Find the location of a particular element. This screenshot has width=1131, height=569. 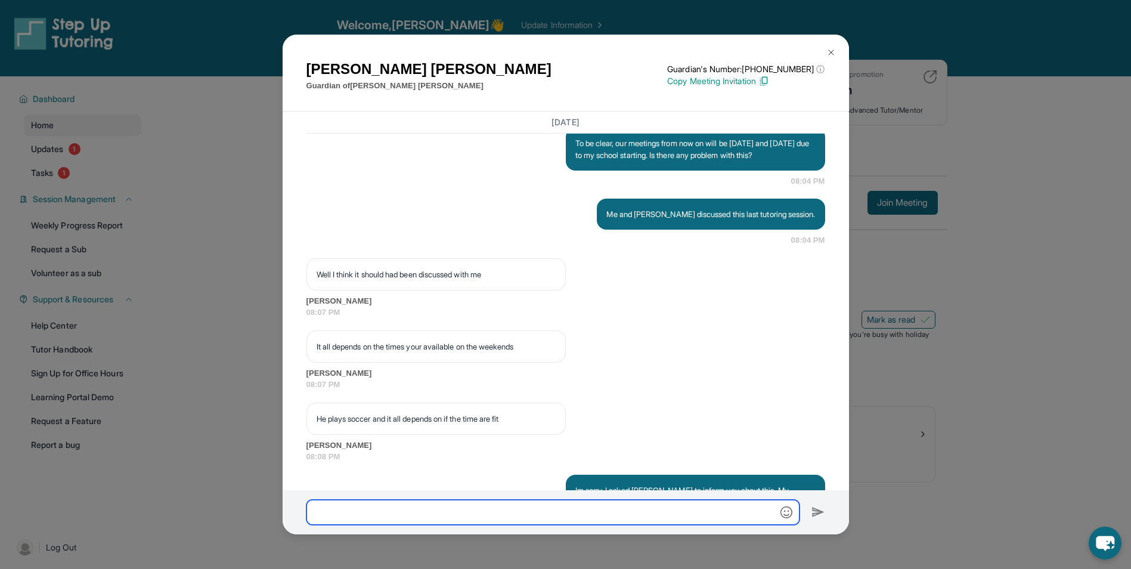

p: He plays soccer and it all depends on if the time are fit is located at coordinates (436, 419).